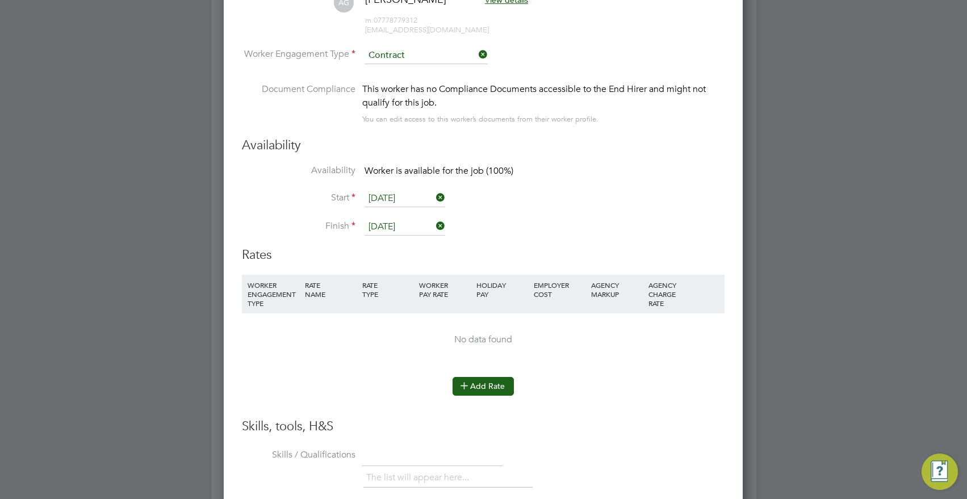 The image size is (967, 499). What do you see at coordinates (299, 170) in the screenshot?
I see `label: Availability` at bounding box center [299, 170].